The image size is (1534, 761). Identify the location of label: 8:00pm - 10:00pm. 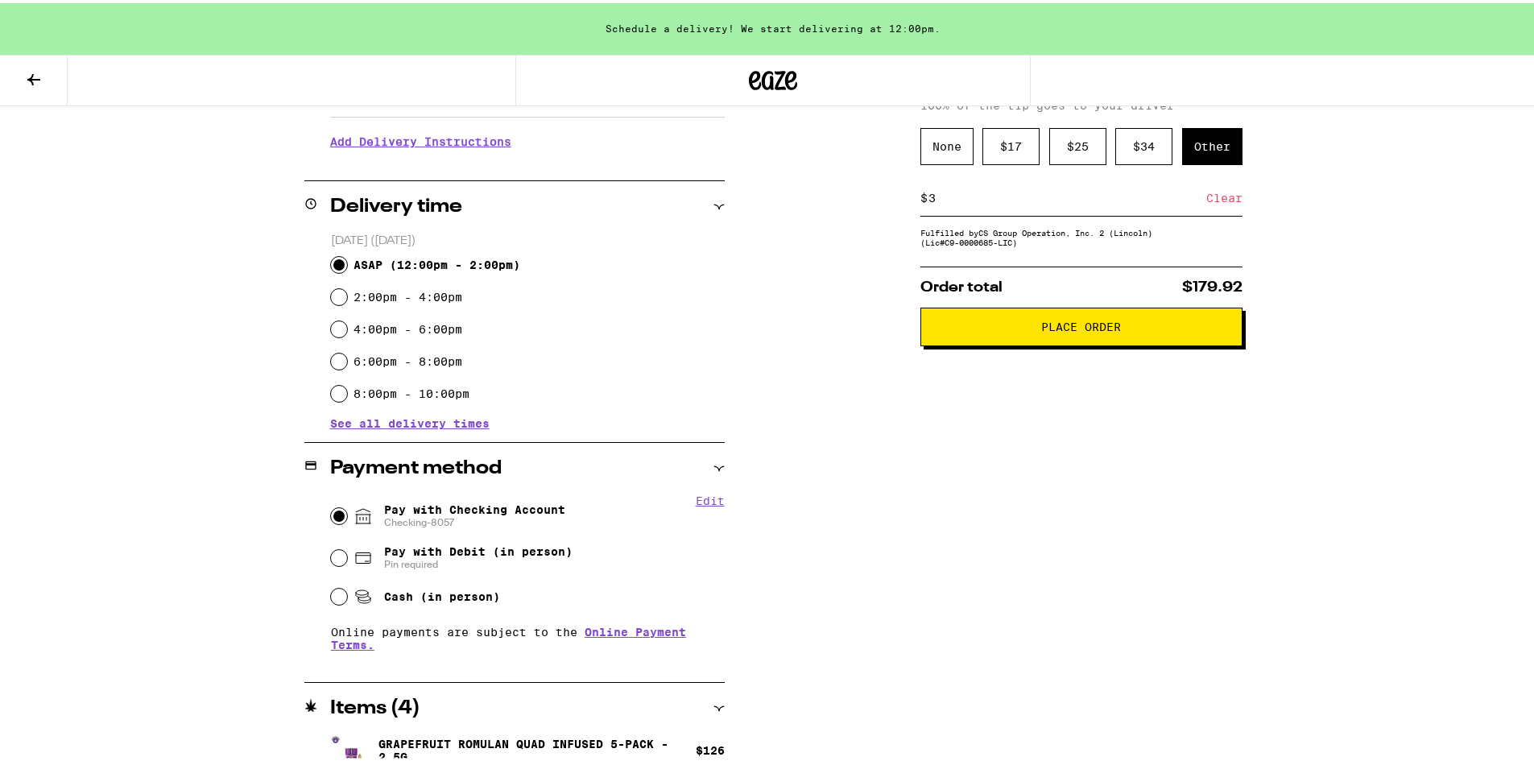
(412, 391).